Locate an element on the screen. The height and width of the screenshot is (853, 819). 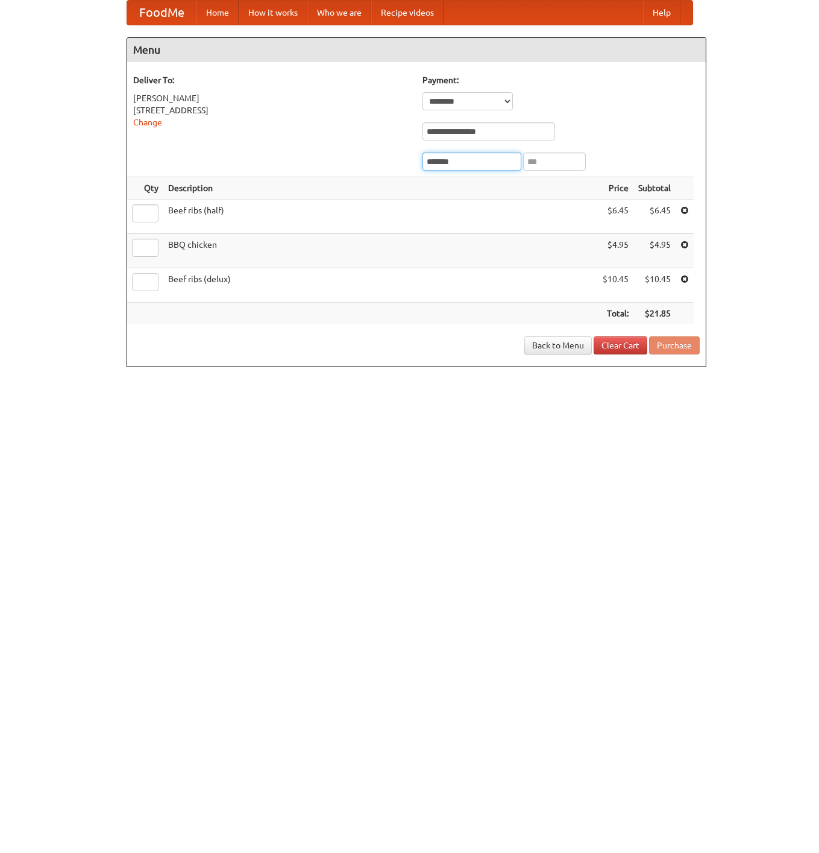
th: Qty is located at coordinates (145, 188).